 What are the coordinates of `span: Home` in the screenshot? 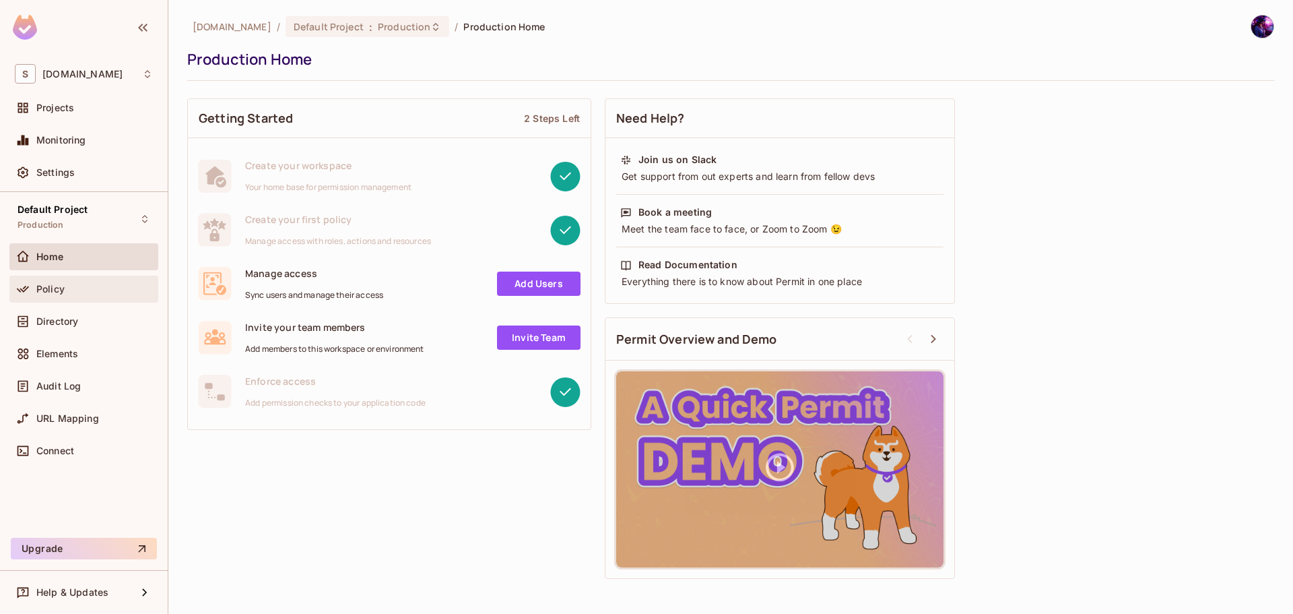 It's located at (50, 257).